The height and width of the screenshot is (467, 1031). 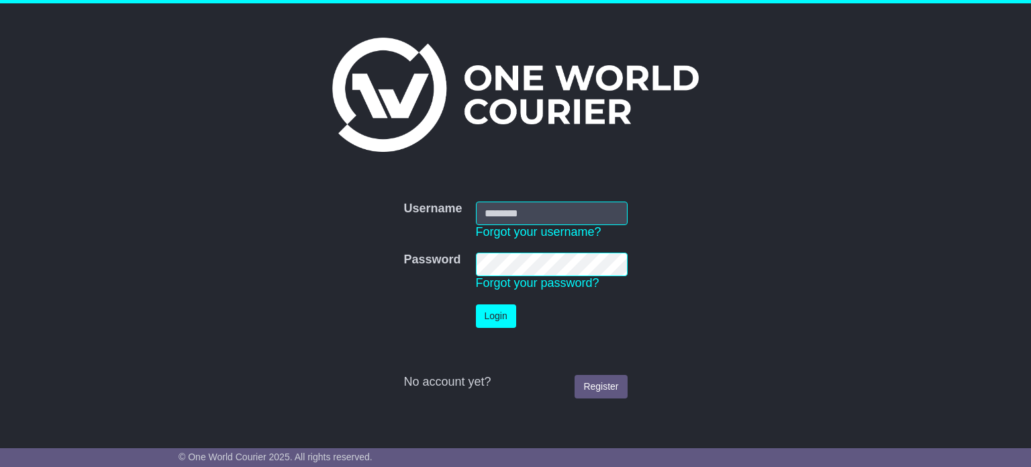 What do you see at coordinates (496, 316) in the screenshot?
I see `button: Login` at bounding box center [496, 316].